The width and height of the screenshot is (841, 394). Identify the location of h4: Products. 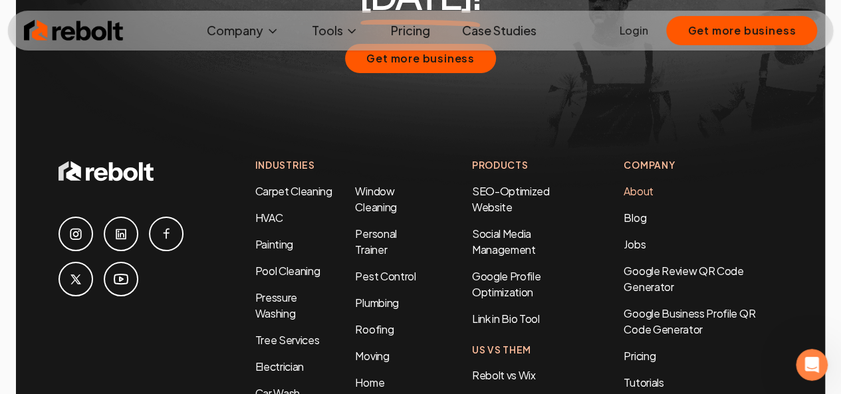
(521, 165).